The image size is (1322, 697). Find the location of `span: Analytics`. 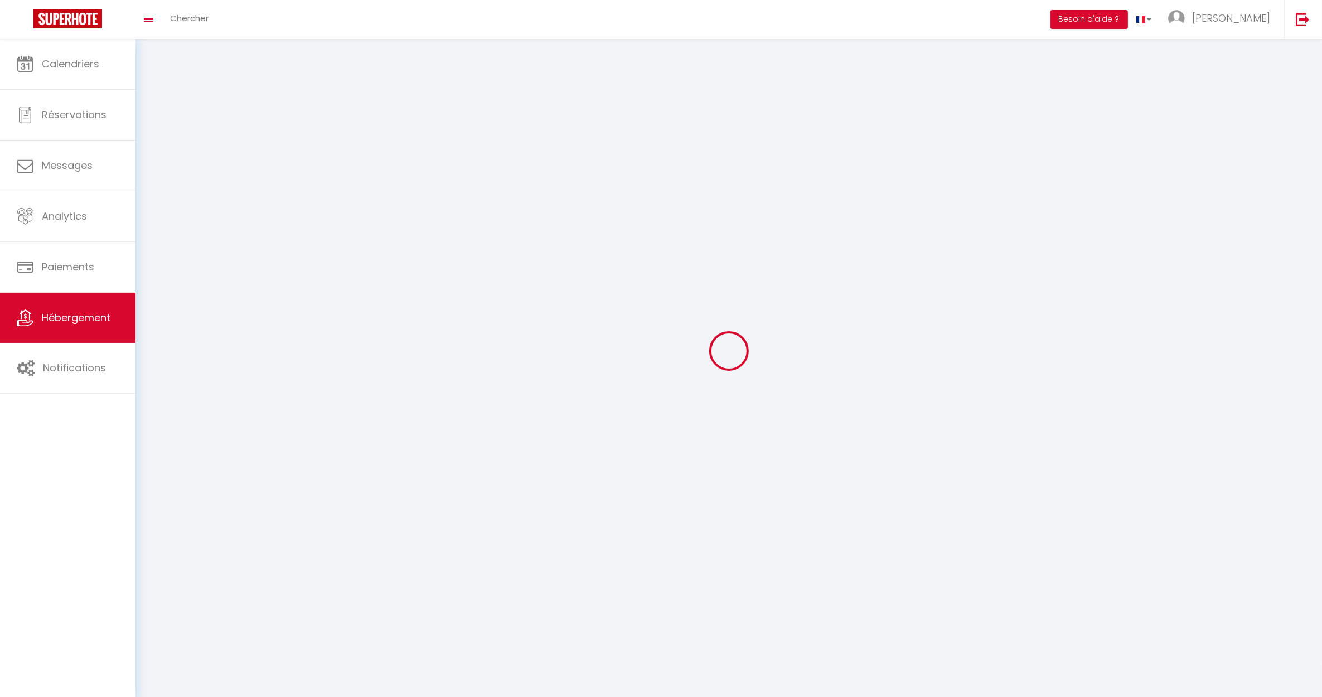

span: Analytics is located at coordinates (64, 216).